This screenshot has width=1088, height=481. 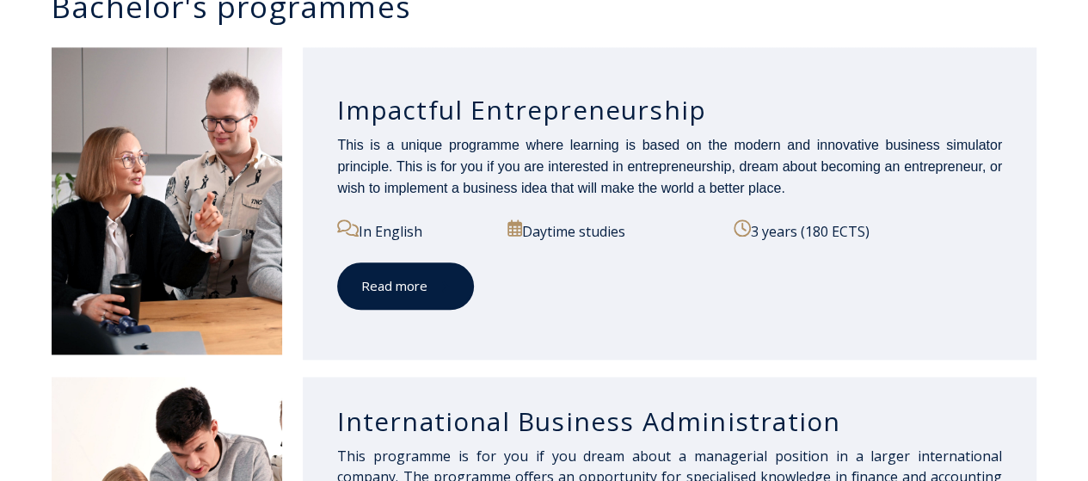 What do you see at coordinates (613, 231) in the screenshot?
I see `p: Daytime studies` at bounding box center [613, 231].